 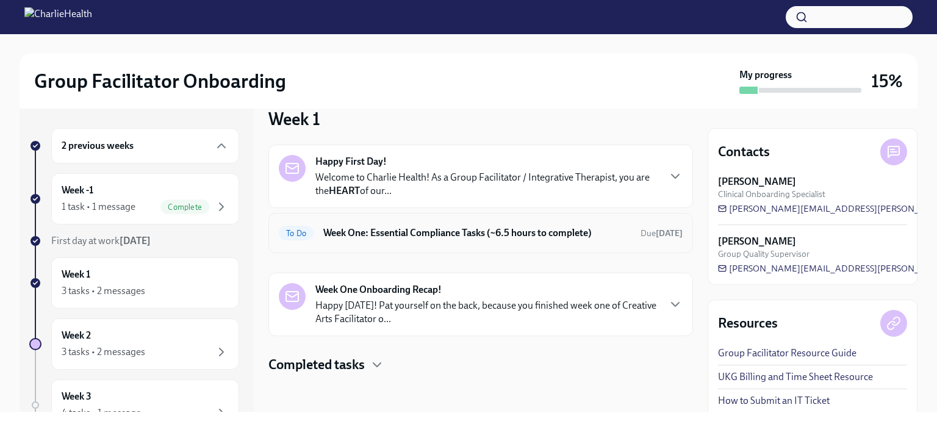 What do you see at coordinates (296, 233) in the screenshot?
I see `span: To Do` at bounding box center [296, 233].